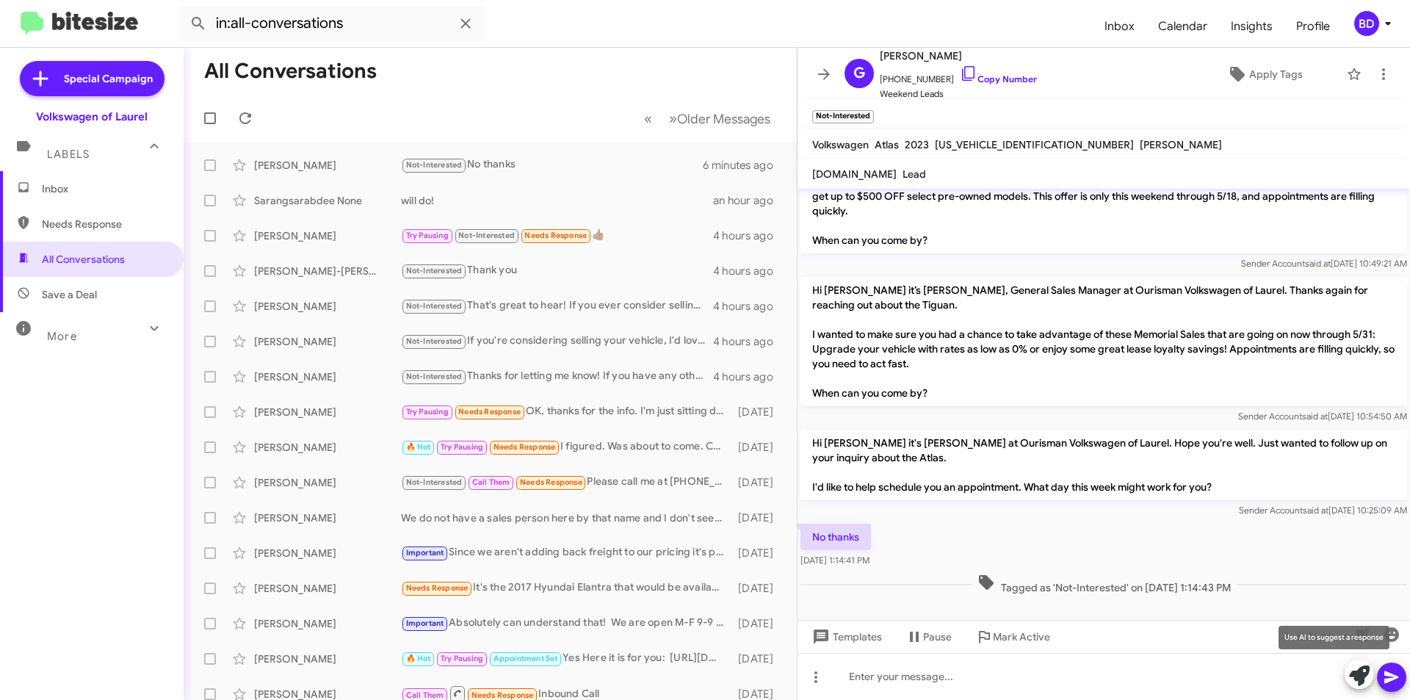 Image resolution: width=1410 pixels, height=700 pixels. Describe the element at coordinates (846, 637) in the screenshot. I see `span: Templates` at that location.